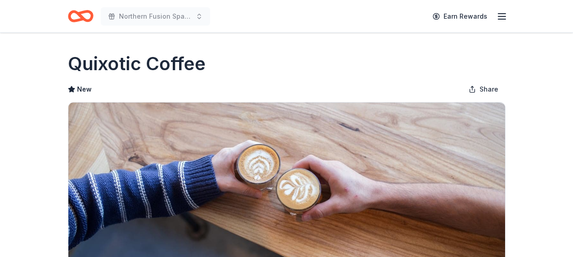 This screenshot has width=573, height=257. What do you see at coordinates (81, 16) in the screenshot?
I see `a: Home` at bounding box center [81, 16].